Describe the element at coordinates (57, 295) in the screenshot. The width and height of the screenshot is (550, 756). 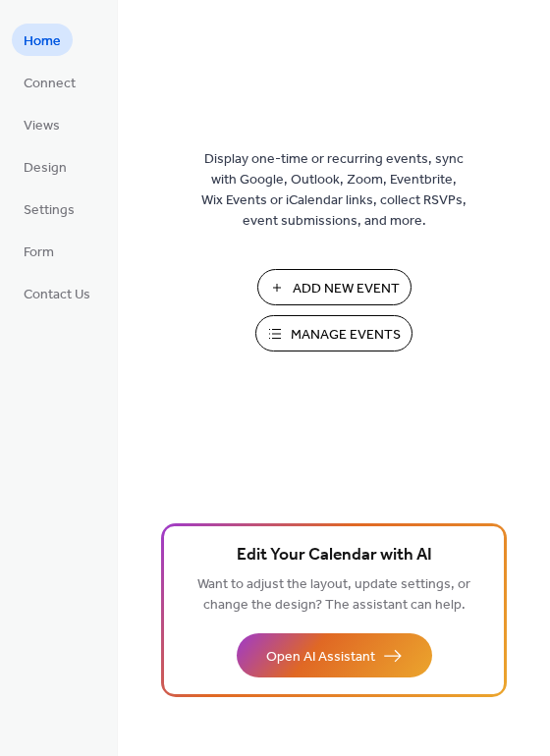
I see `span: Contact Us` at that location.